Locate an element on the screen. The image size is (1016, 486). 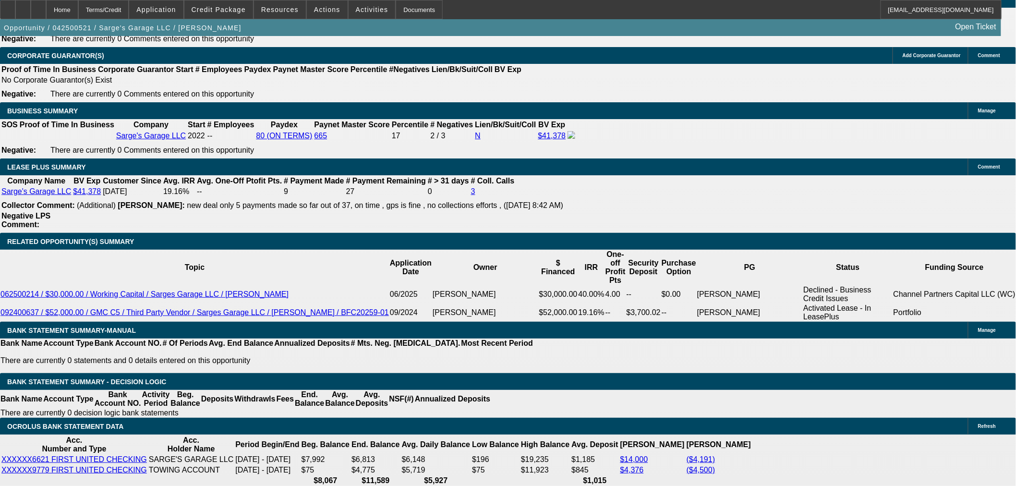
th: $1,015 is located at coordinates (594, 481).